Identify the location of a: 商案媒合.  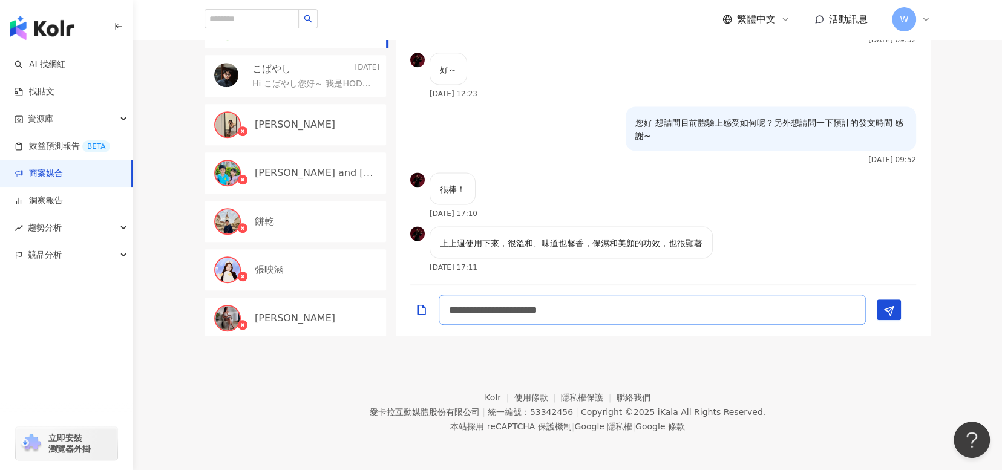
(39, 174).